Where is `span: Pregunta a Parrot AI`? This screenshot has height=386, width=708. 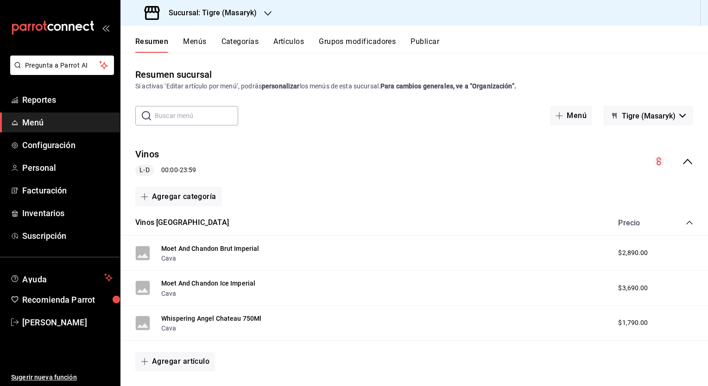
span: Pregunta a Parrot AI is located at coordinates (62, 65).